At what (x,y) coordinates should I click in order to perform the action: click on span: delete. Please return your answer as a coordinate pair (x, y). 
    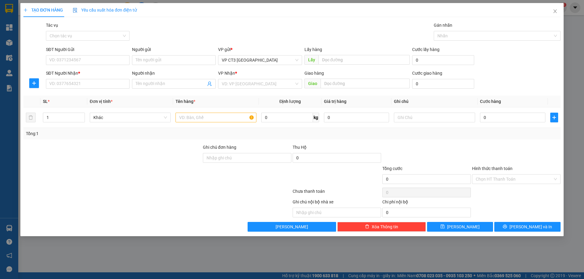
    Looking at the image, I should click on (367, 227).